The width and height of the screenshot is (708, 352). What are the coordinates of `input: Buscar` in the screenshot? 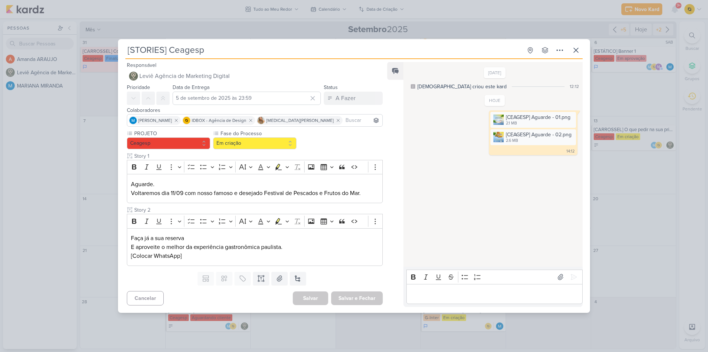 It's located at (363, 120).